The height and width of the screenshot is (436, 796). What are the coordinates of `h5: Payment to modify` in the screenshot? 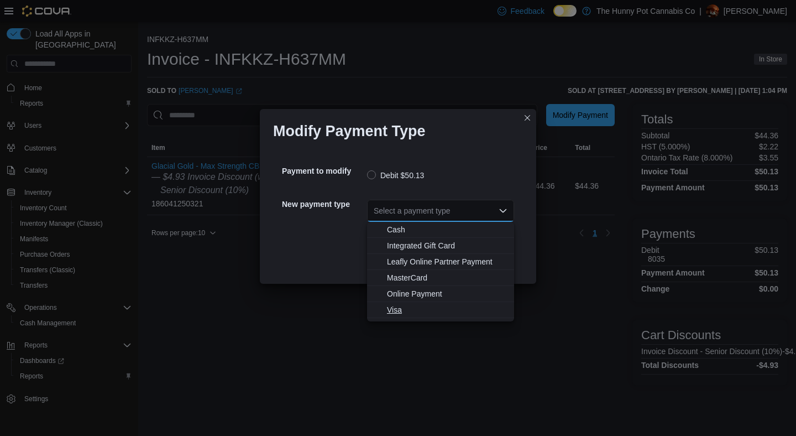 It's located at (323, 171).